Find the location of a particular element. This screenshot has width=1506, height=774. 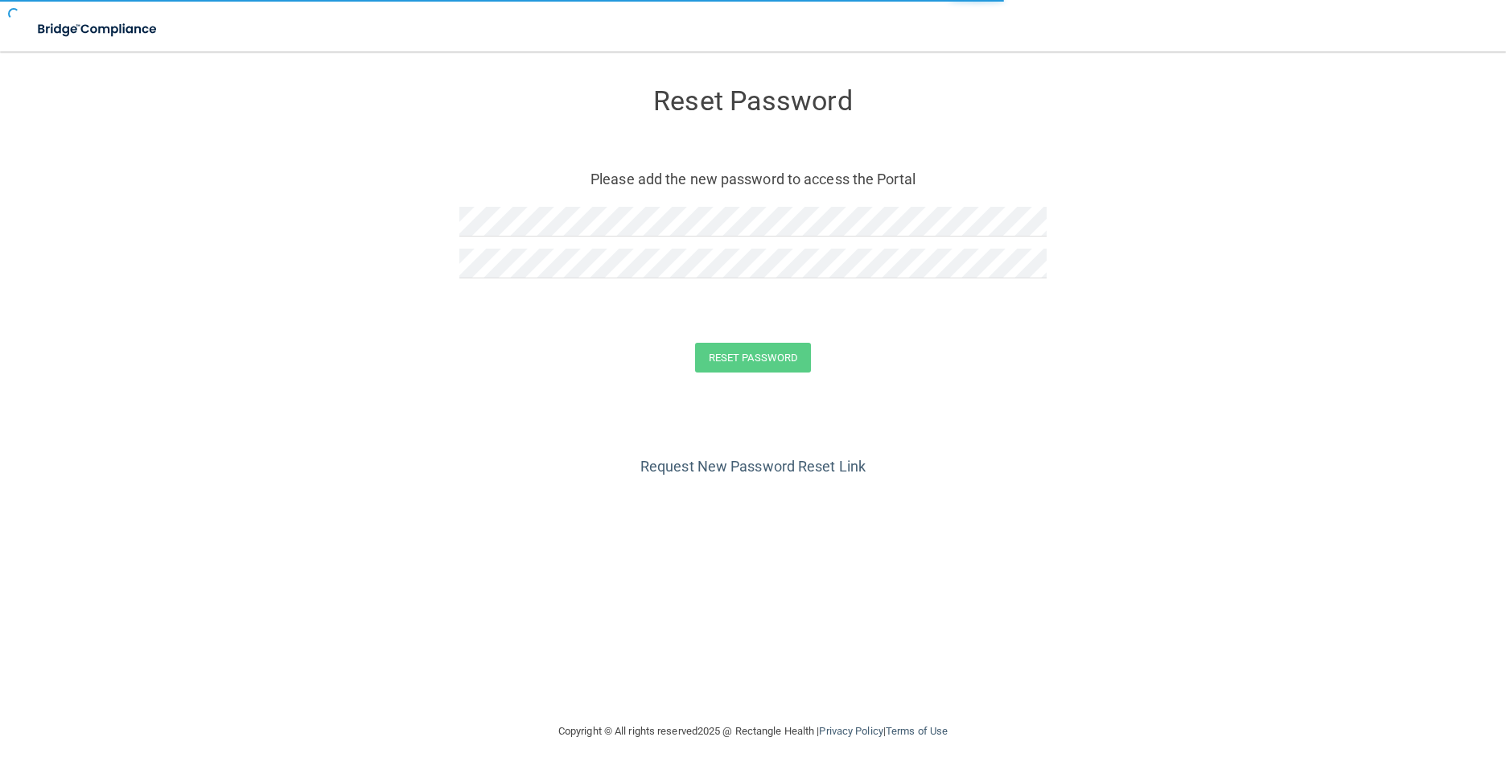

a: Terms of Use is located at coordinates (917, 731).